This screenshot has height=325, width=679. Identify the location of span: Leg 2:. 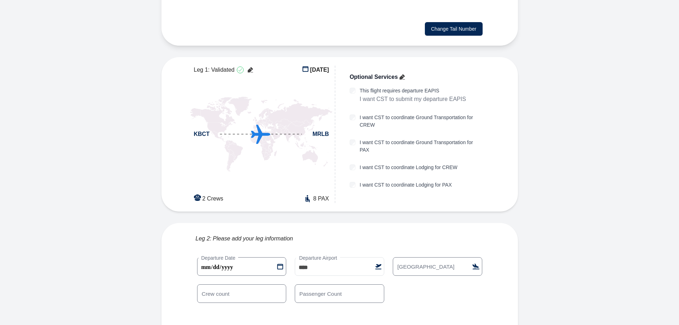
(203, 238).